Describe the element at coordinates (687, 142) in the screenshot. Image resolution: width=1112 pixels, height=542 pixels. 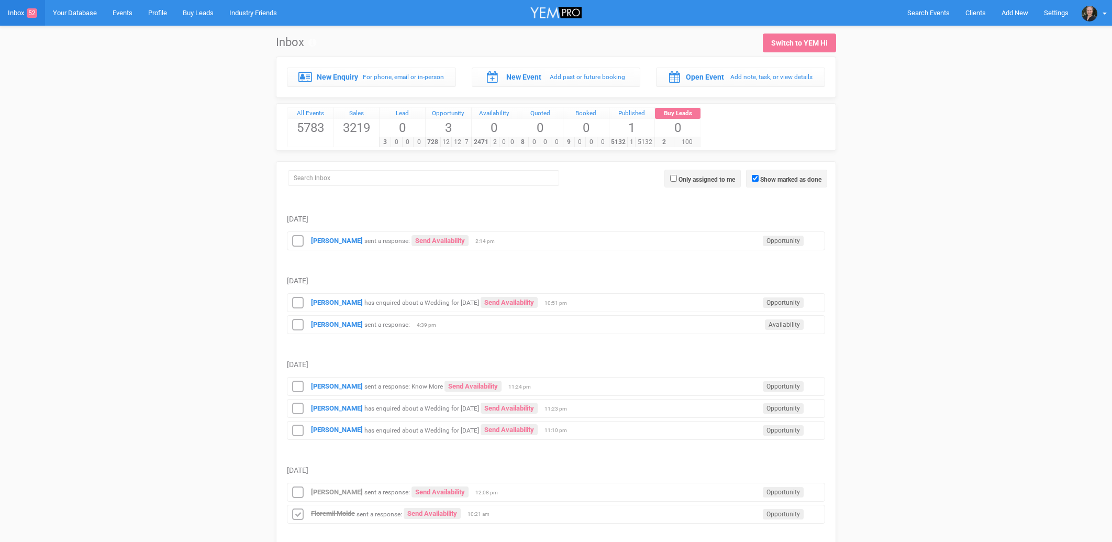
I see `span: 100` at that location.